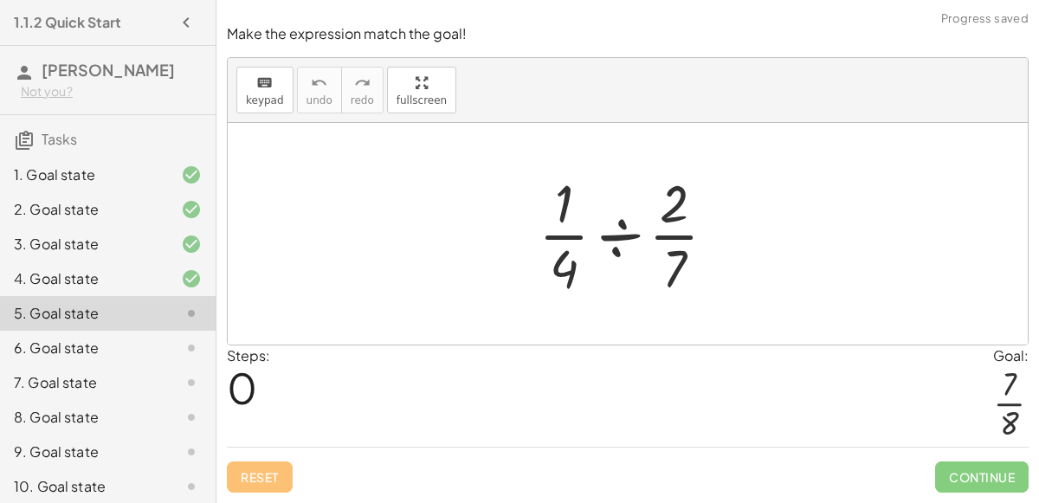 The image size is (1039, 503). I want to click on span: 0, so click(242, 387).